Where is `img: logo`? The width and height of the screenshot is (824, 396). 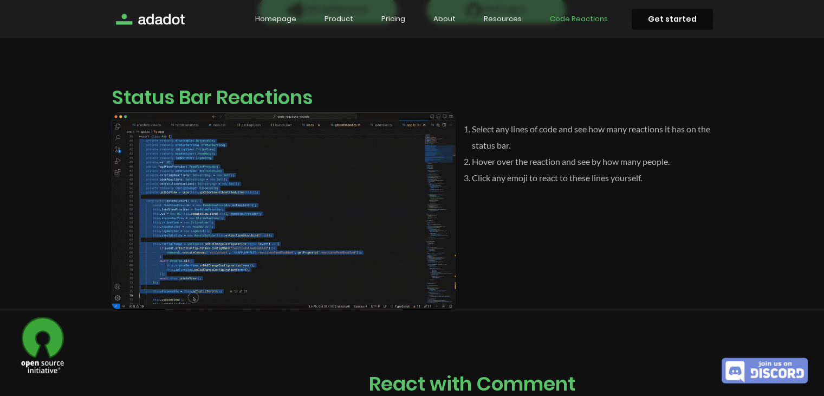 img: logo is located at coordinates (150, 19).